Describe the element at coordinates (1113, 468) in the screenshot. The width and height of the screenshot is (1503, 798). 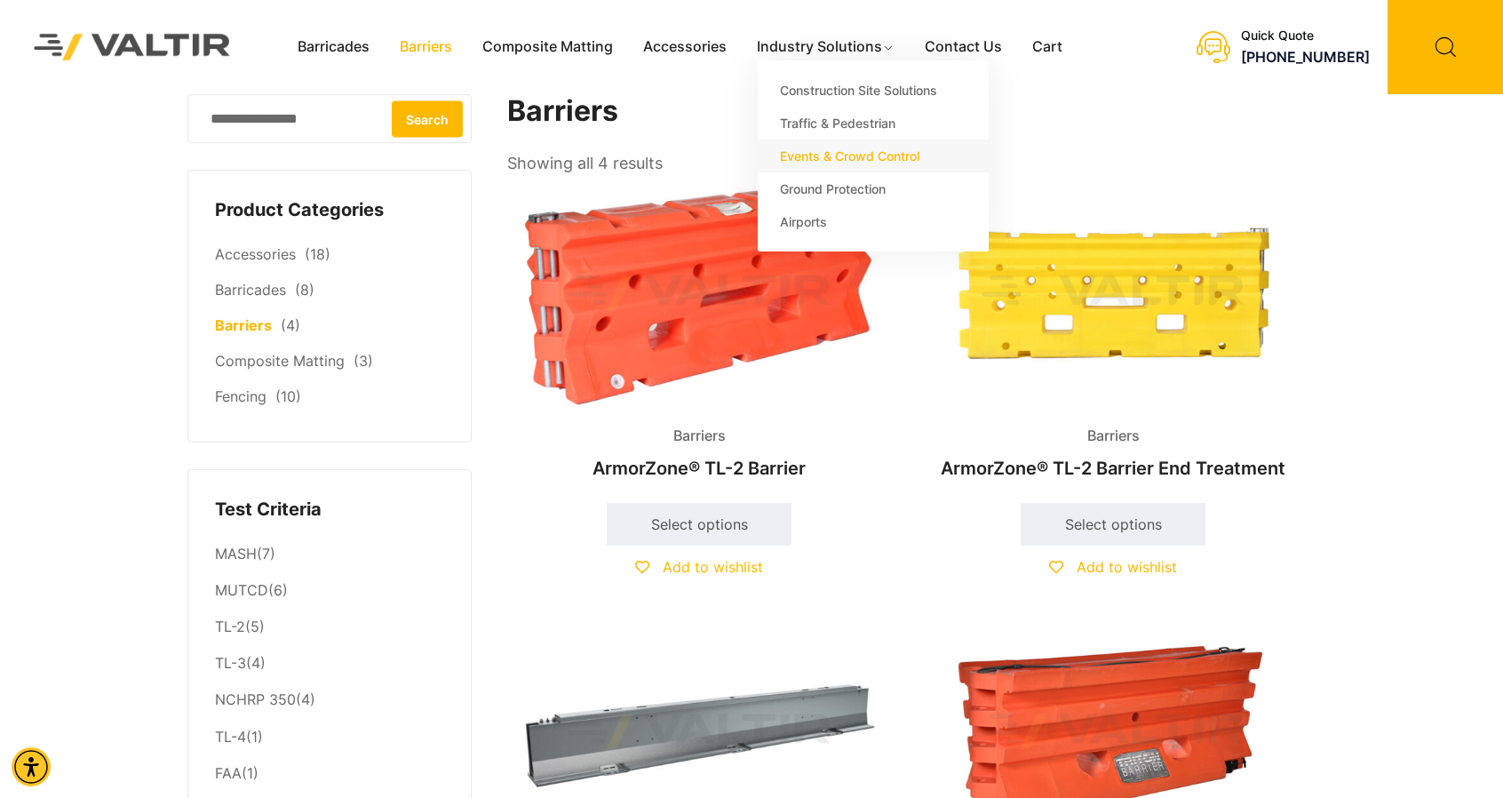
I see `h2: ArmorZone® TL-2 Barrier End Treatment` at that location.